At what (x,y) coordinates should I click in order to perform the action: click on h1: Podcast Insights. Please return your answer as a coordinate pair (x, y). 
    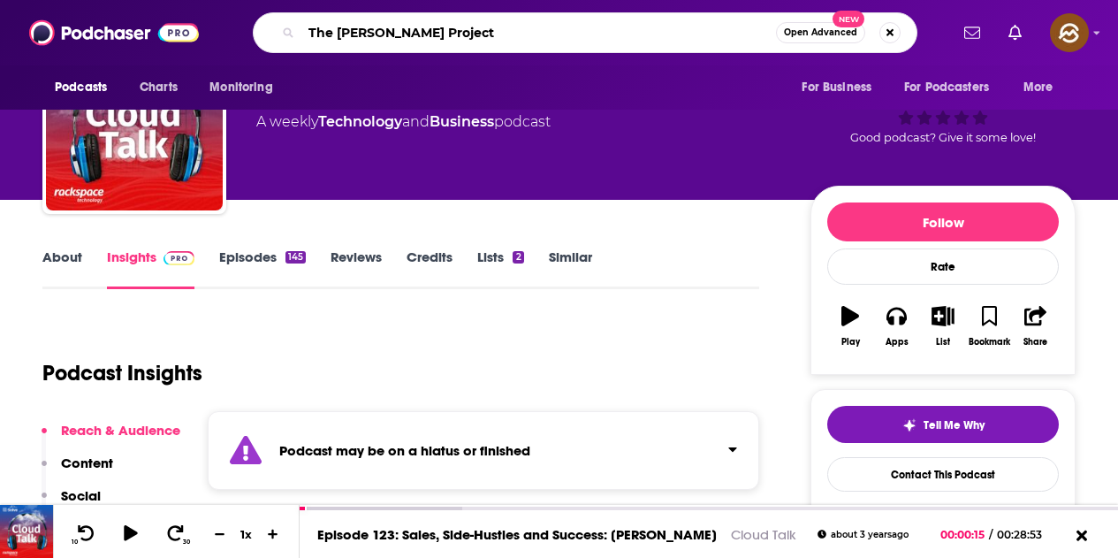
    Looking at the image, I should click on (122, 373).